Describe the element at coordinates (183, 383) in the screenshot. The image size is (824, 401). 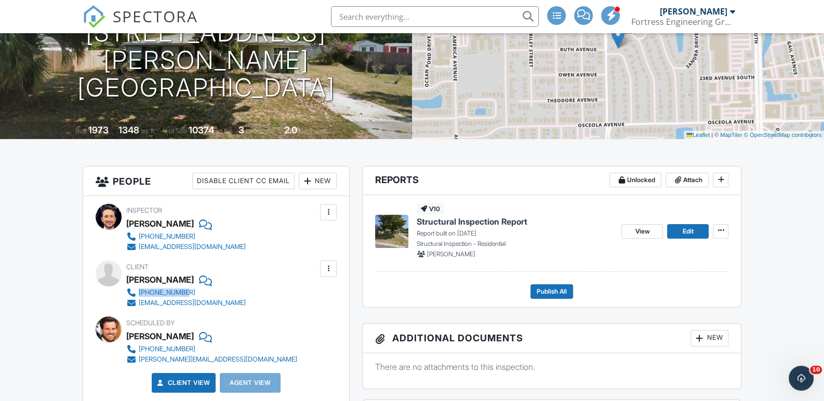
I see `a: Client View` at that location.